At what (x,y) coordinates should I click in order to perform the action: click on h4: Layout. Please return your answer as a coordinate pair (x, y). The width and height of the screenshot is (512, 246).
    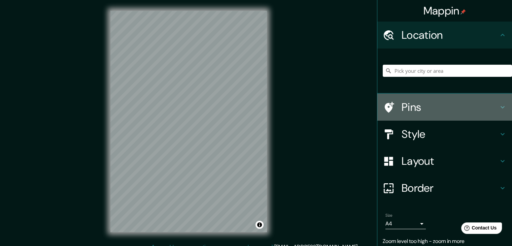
    Looking at the image, I should click on (450, 161).